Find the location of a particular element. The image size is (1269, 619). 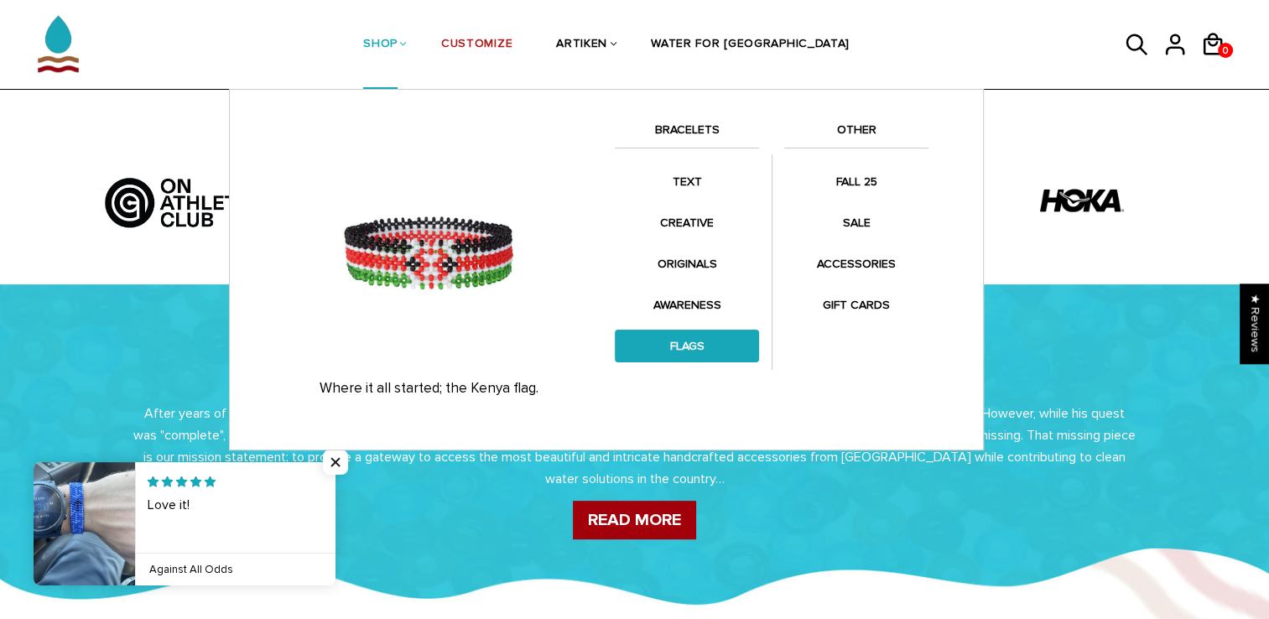

img: Artboard_5_bcd5fb9d-526a-4748-82a7-e4a7ed1c43f8.jpg is located at coordinates (187, 195).